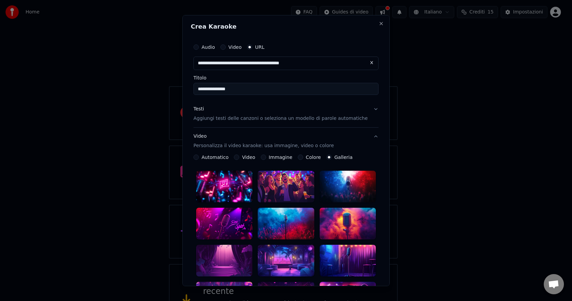 This screenshot has width=572, height=301. Describe the element at coordinates (286, 114) in the screenshot. I see `button: TestiAggiungi testi delle canzoni o seleziona un modello di parole automatiche` at that location.